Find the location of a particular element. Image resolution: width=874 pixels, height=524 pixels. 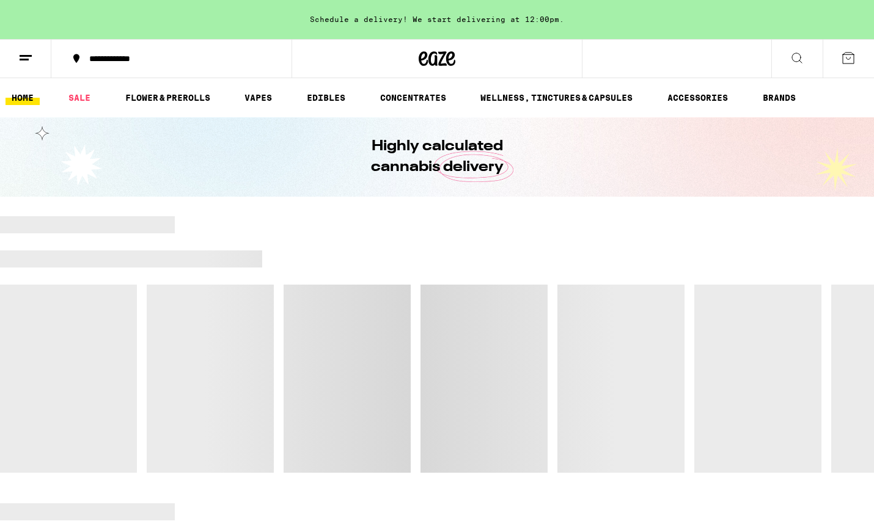

a: CONCENTRATES is located at coordinates (413, 98).